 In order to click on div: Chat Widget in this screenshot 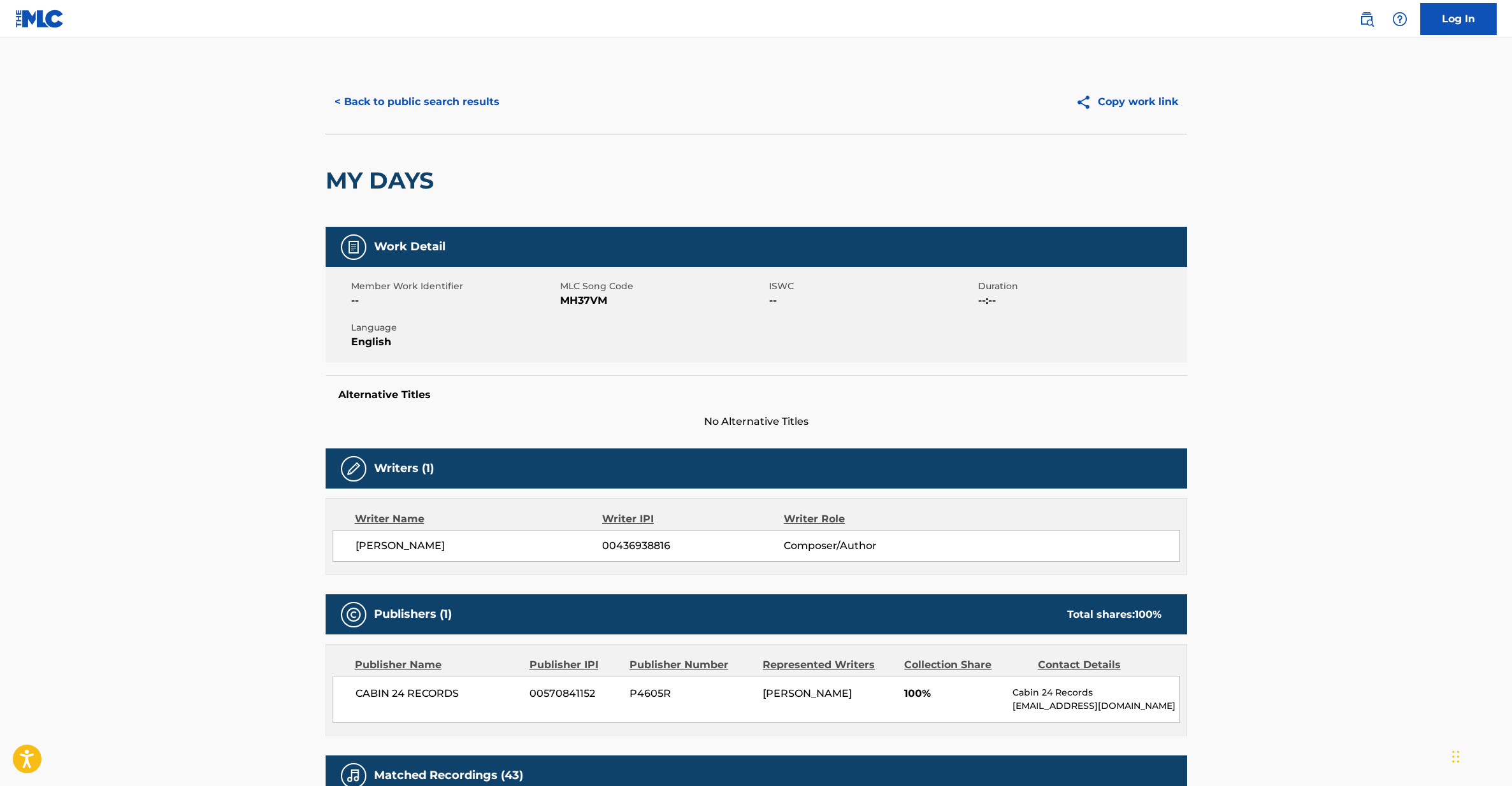, I will do `click(1480, 756)`.